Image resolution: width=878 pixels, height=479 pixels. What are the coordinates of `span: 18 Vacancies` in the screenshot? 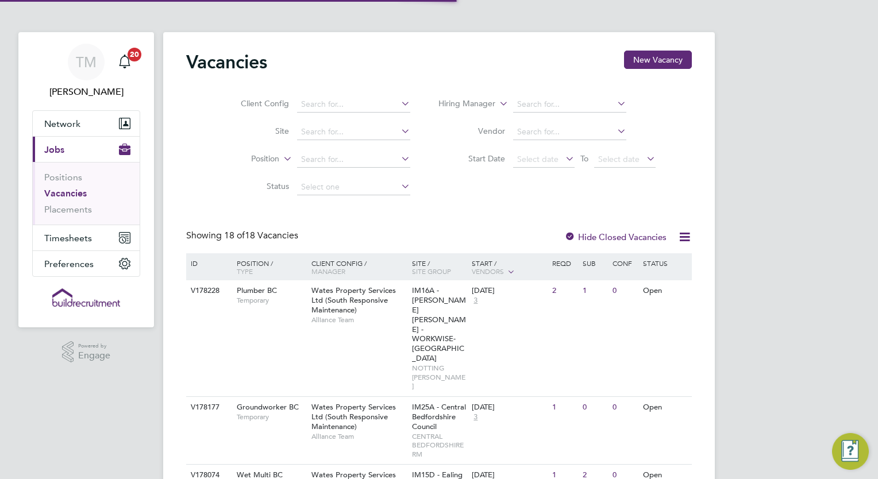 It's located at (261, 235).